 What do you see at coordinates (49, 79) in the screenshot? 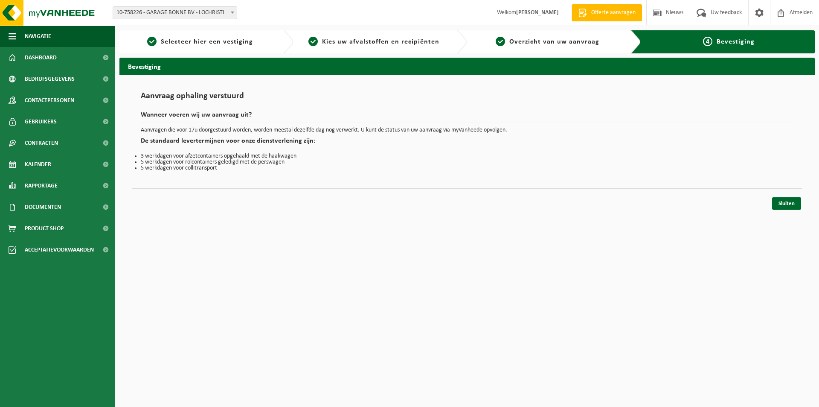
I see `span: Bedrijfsgegevens` at bounding box center [49, 79].